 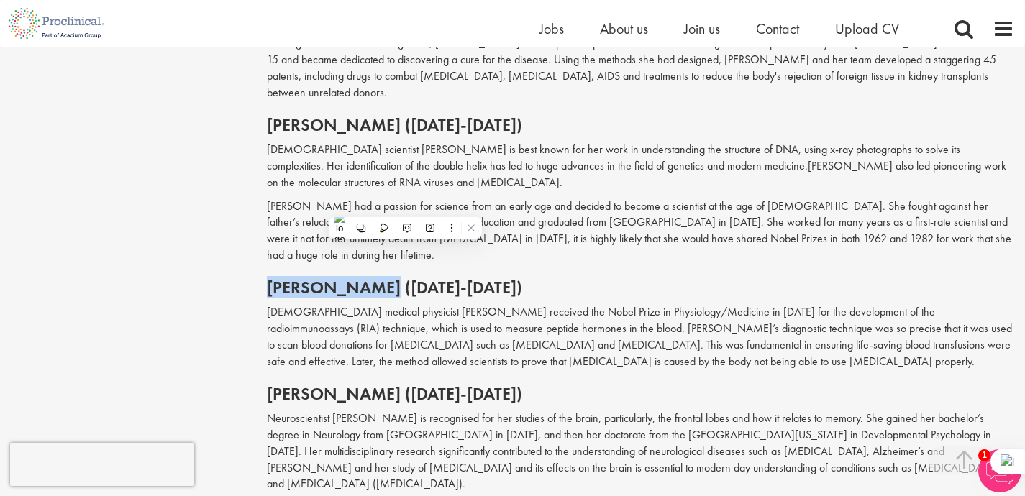 I want to click on span: 1, so click(x=984, y=455).